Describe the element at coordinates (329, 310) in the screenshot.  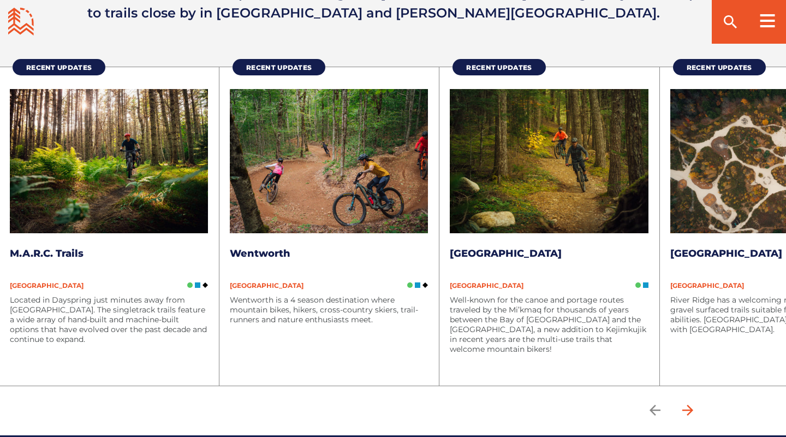
I see `p: Wentworth is a 4 season destination where mountain bikes, hikers, cross-country skiers, trail-run...` at that location.